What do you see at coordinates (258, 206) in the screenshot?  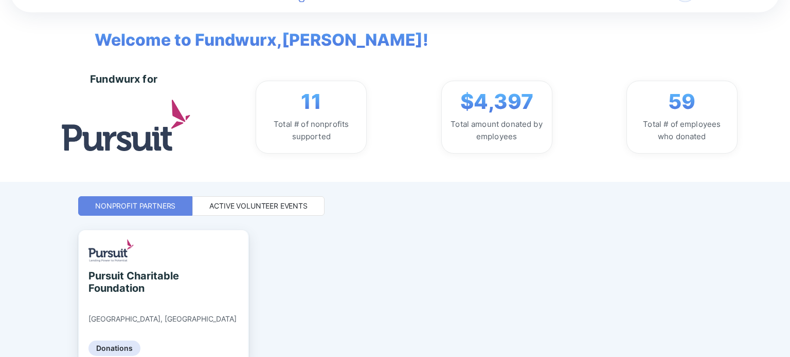 I see `div: Active Volunteer Events` at bounding box center [258, 206].